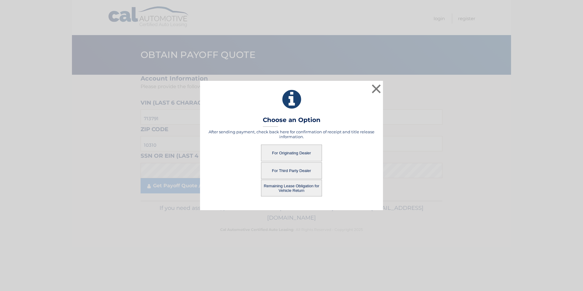 This screenshot has width=583, height=291. What do you see at coordinates (291, 170) in the screenshot?
I see `button: For Third Party Dealer` at bounding box center [291, 170].